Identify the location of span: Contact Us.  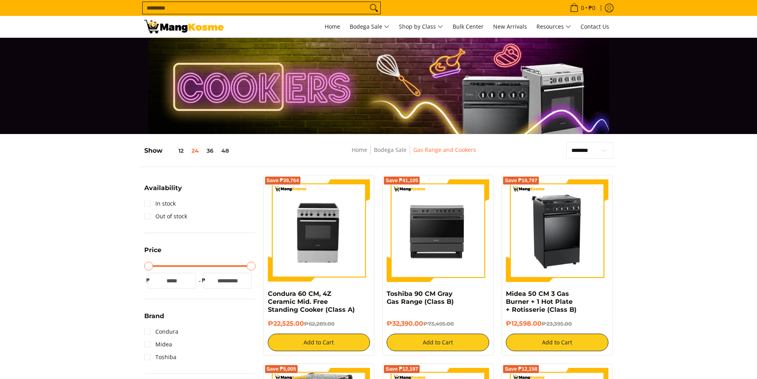
(595, 26).